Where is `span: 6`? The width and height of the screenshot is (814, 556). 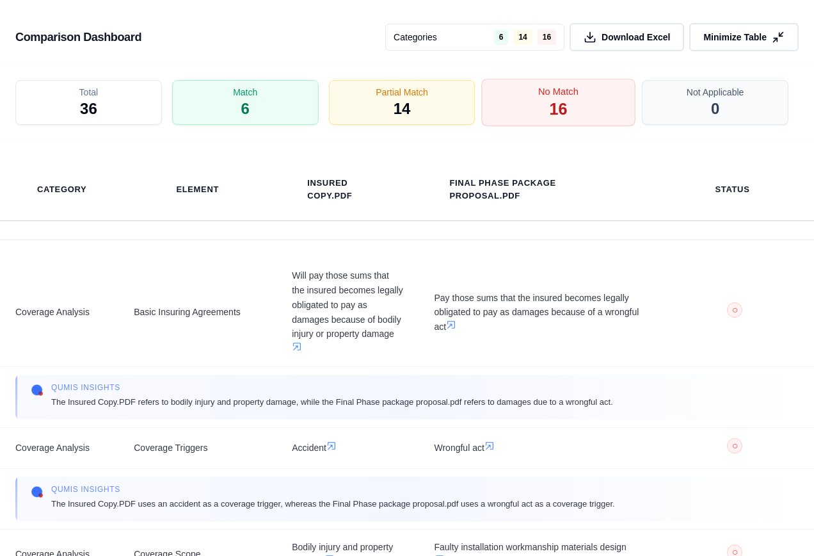 span: 6 is located at coordinates (245, 109).